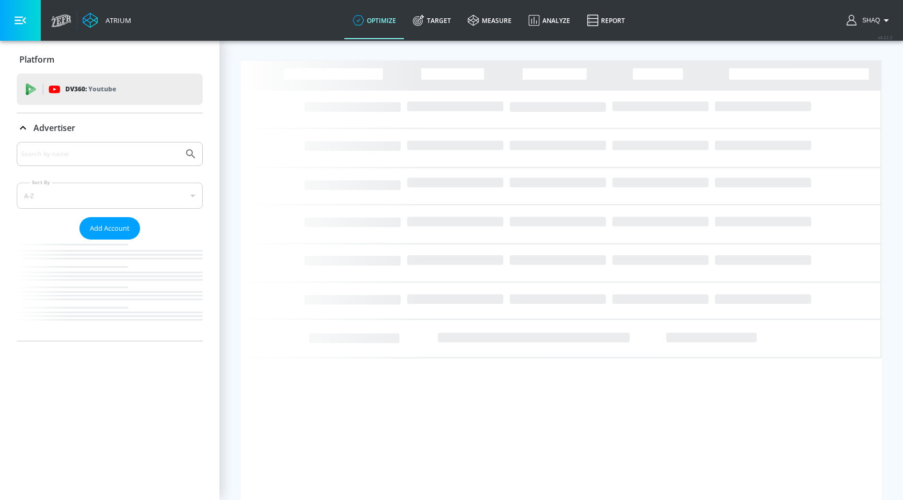 Image resolution: width=903 pixels, height=500 pixels. Describe the element at coordinates (100, 154) in the screenshot. I see `input: Search by name` at that location.